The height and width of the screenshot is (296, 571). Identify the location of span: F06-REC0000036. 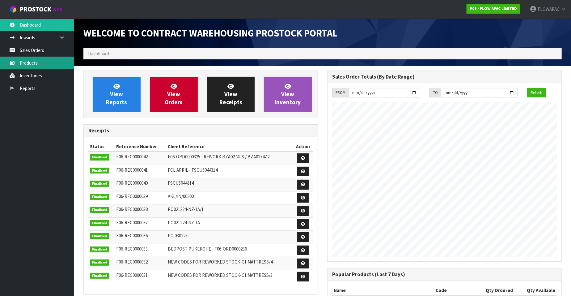
(132, 235).